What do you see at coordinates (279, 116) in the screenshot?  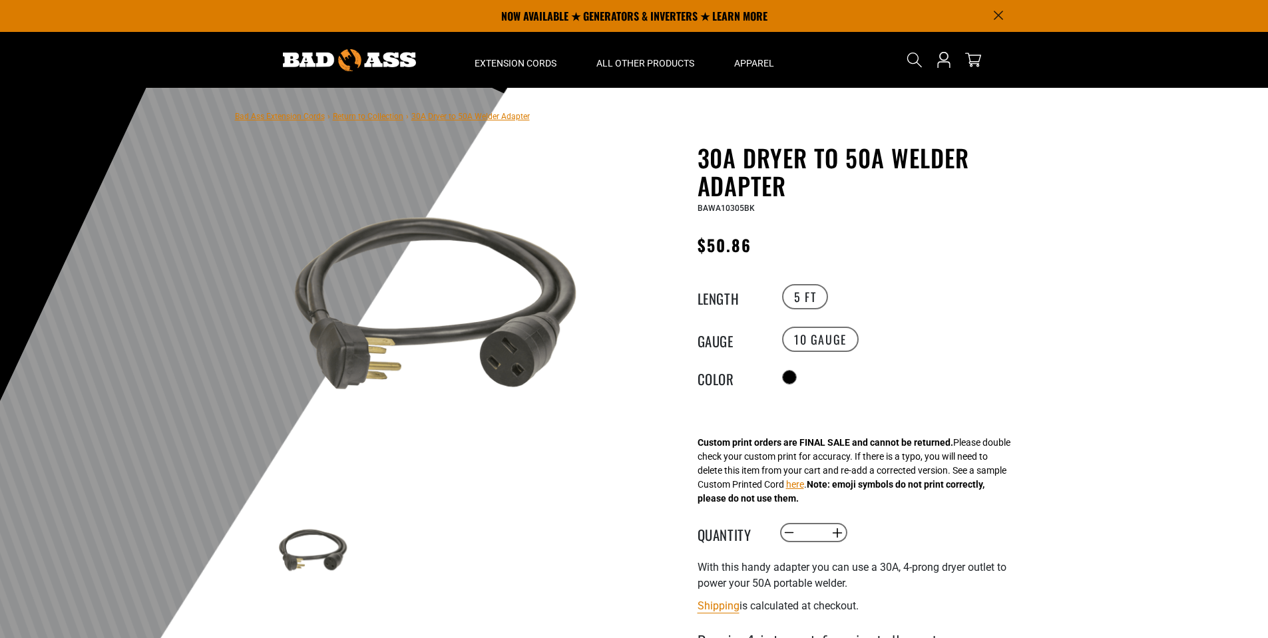 I see `a: Bad Ass Extension Cords` at bounding box center [279, 116].